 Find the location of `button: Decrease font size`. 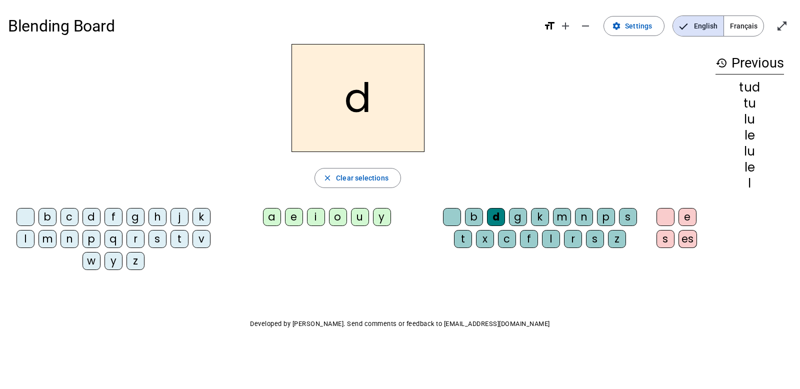

button: Decrease font size is located at coordinates (586, 26).